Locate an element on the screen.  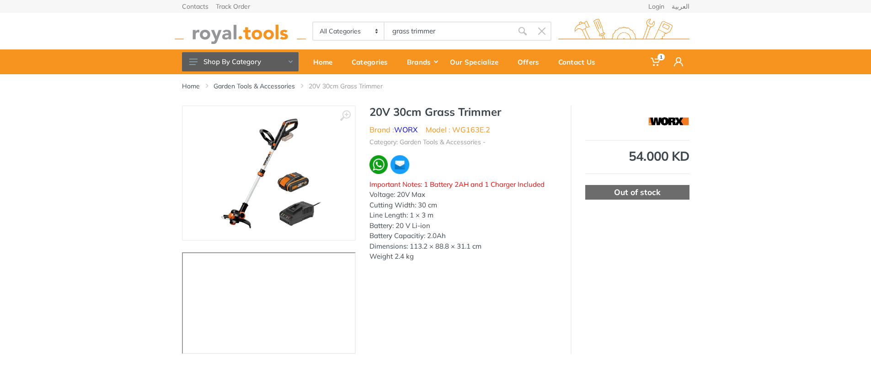
a: WORX is located at coordinates (406, 129).